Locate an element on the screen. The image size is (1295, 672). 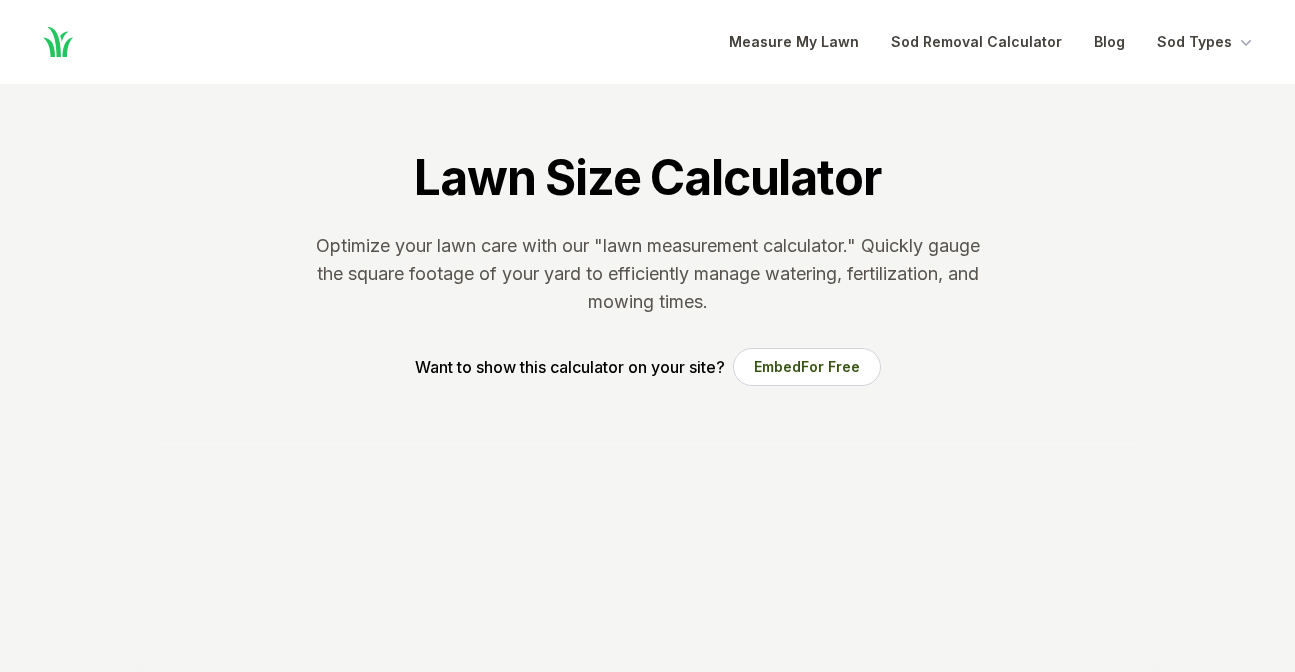
button: EmbedFor Free is located at coordinates (807, 367).